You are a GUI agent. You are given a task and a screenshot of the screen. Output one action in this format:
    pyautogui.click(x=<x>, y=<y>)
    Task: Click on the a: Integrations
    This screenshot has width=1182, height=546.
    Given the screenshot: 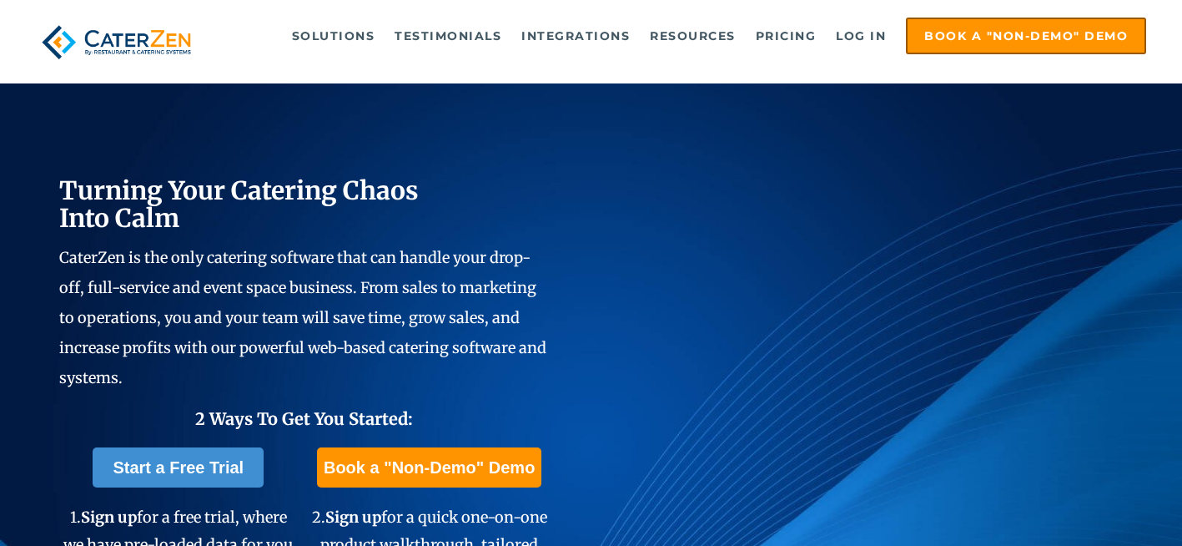 What is the action you would take?
    pyautogui.click(x=576, y=36)
    